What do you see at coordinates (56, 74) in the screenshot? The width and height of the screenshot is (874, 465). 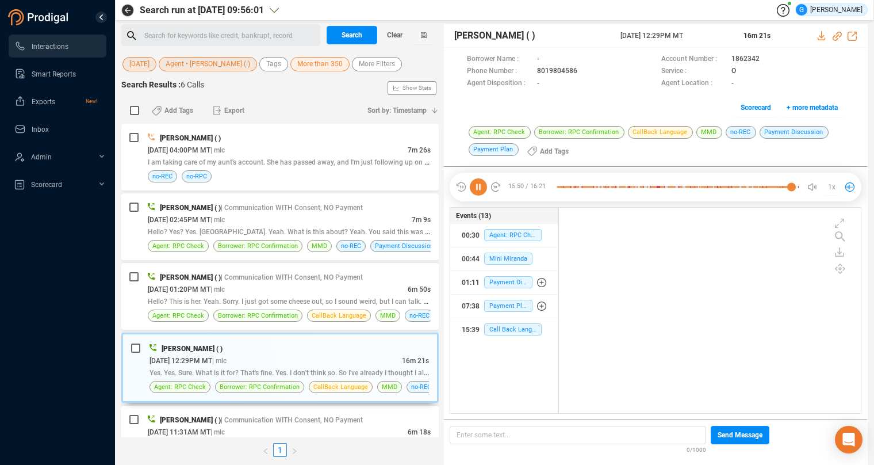 I see `a: Smart Reports` at bounding box center [56, 74].